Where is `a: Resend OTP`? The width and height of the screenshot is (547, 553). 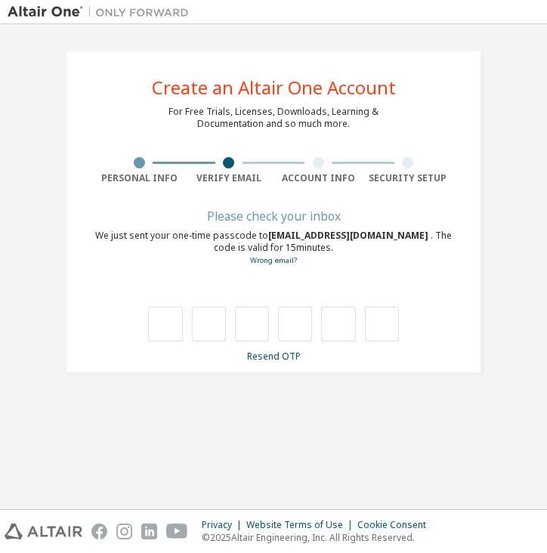 a: Resend OTP is located at coordinates (273, 356).